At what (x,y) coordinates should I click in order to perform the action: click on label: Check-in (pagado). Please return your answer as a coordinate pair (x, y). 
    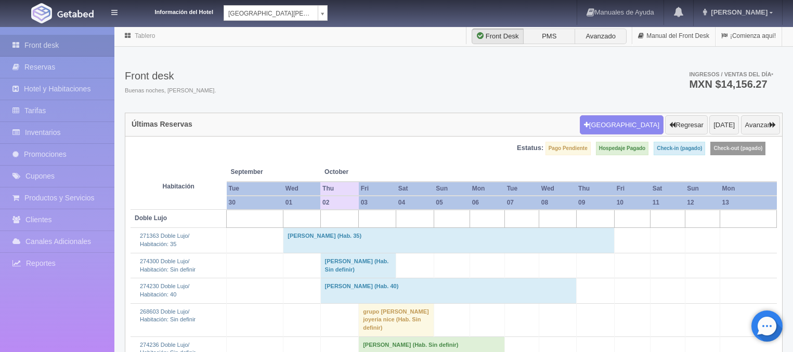
    Looking at the image, I should click on (679, 149).